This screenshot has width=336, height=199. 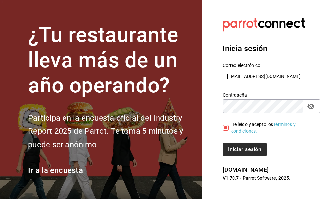 I want to click on h1: ¿Tu restaurante lleva más de un año operando?, so click(x=111, y=60).